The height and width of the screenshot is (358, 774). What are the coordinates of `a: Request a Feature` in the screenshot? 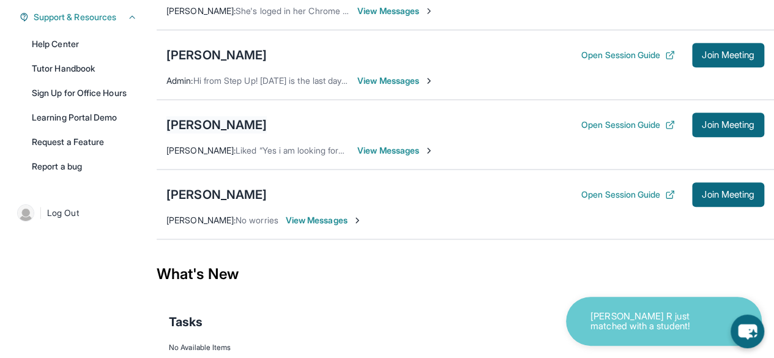 It's located at (84, 142).